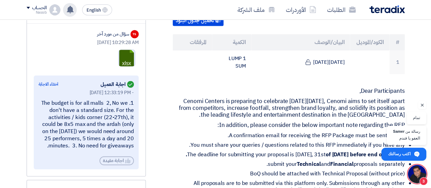 The width and height of the screenshot is (431, 188). Describe the element at coordinates (301, 42) in the screenshot. I see `th: البيان/الوصف` at that location.